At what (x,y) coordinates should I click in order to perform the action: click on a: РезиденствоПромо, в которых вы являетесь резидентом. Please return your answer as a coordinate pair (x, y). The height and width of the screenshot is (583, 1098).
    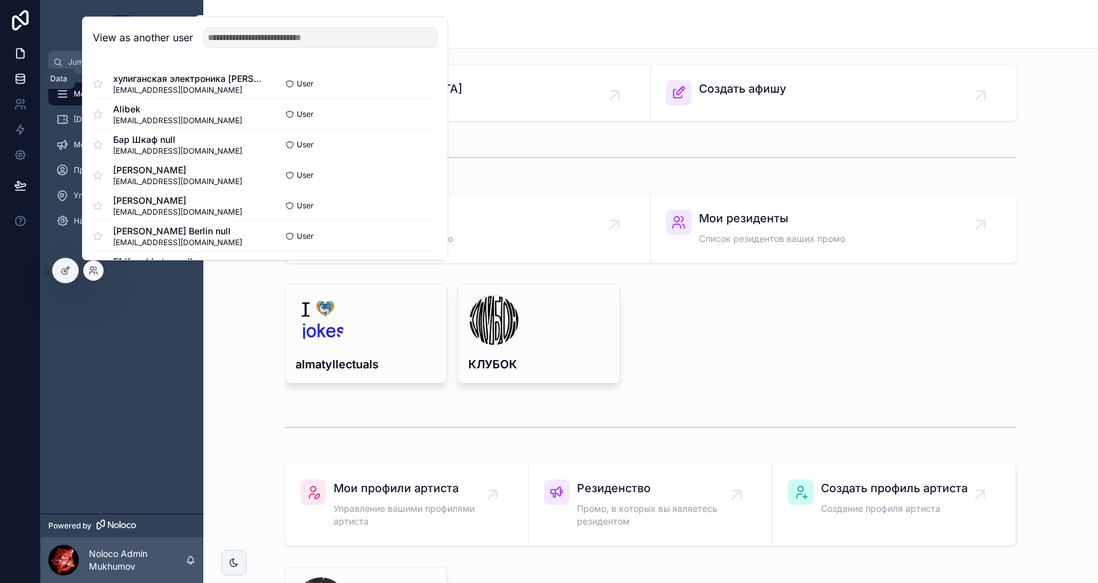
    Looking at the image, I should click on (650, 505).